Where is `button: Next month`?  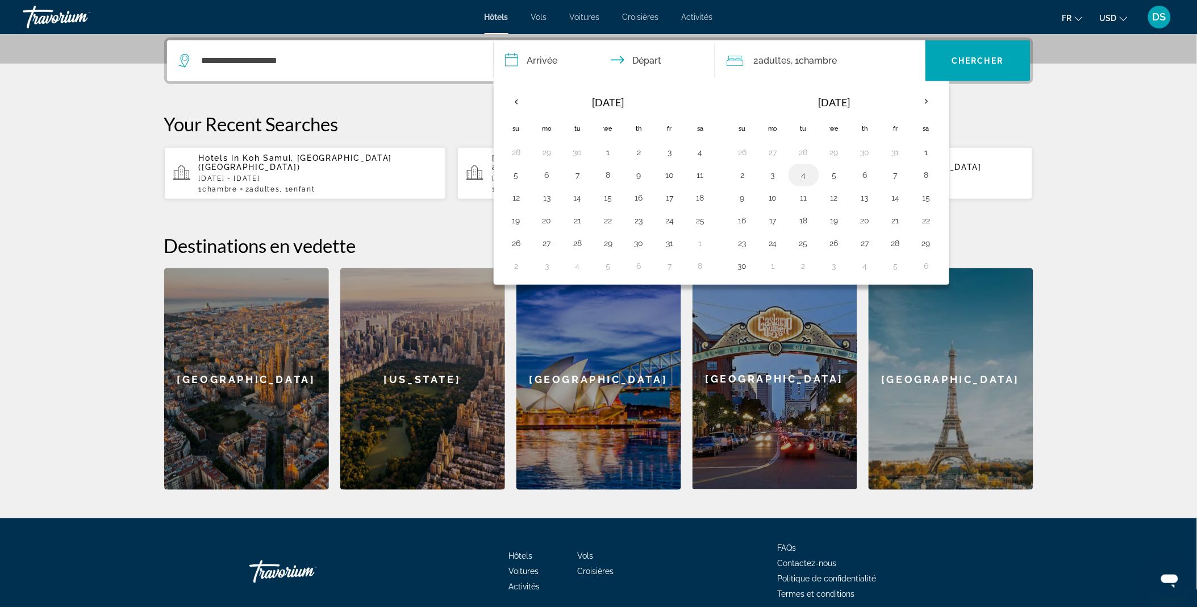 button: Next month is located at coordinates (927, 102).